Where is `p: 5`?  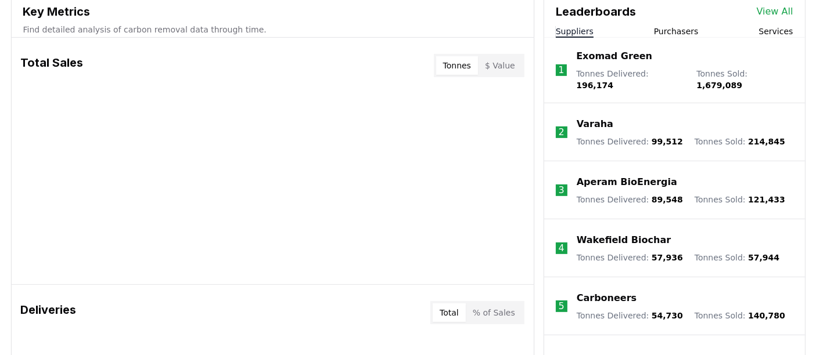 p: 5 is located at coordinates (561, 307).